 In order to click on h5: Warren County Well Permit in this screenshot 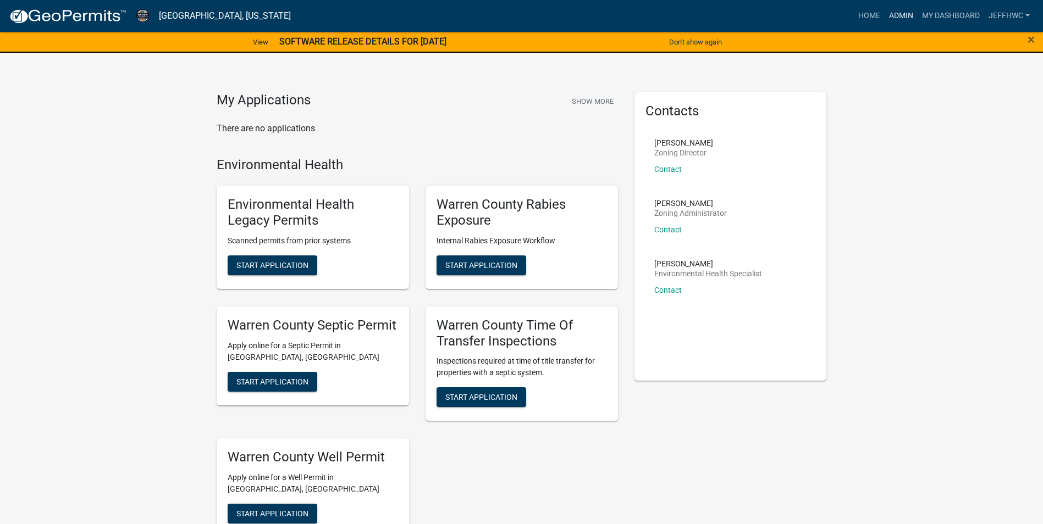, I will do `click(313, 457)`.